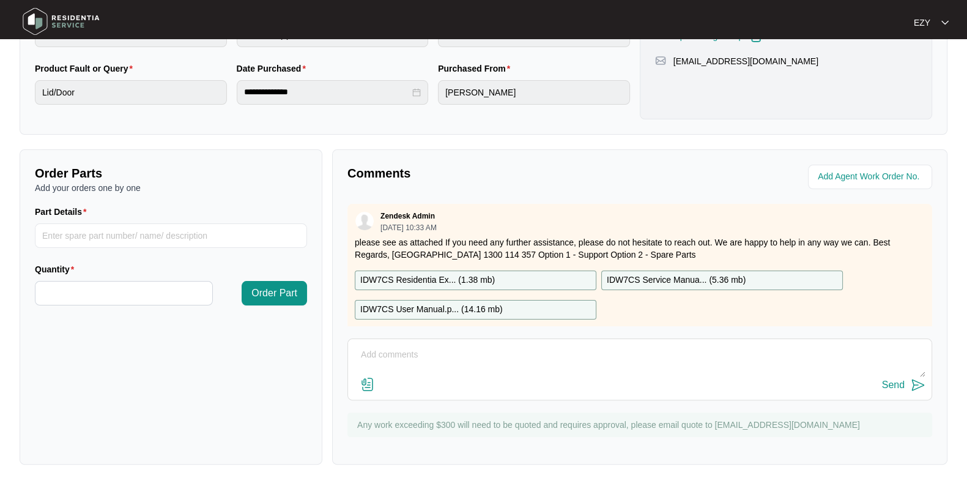 This screenshot has height=483, width=967. I want to click on button: Order Part, so click(274, 293).